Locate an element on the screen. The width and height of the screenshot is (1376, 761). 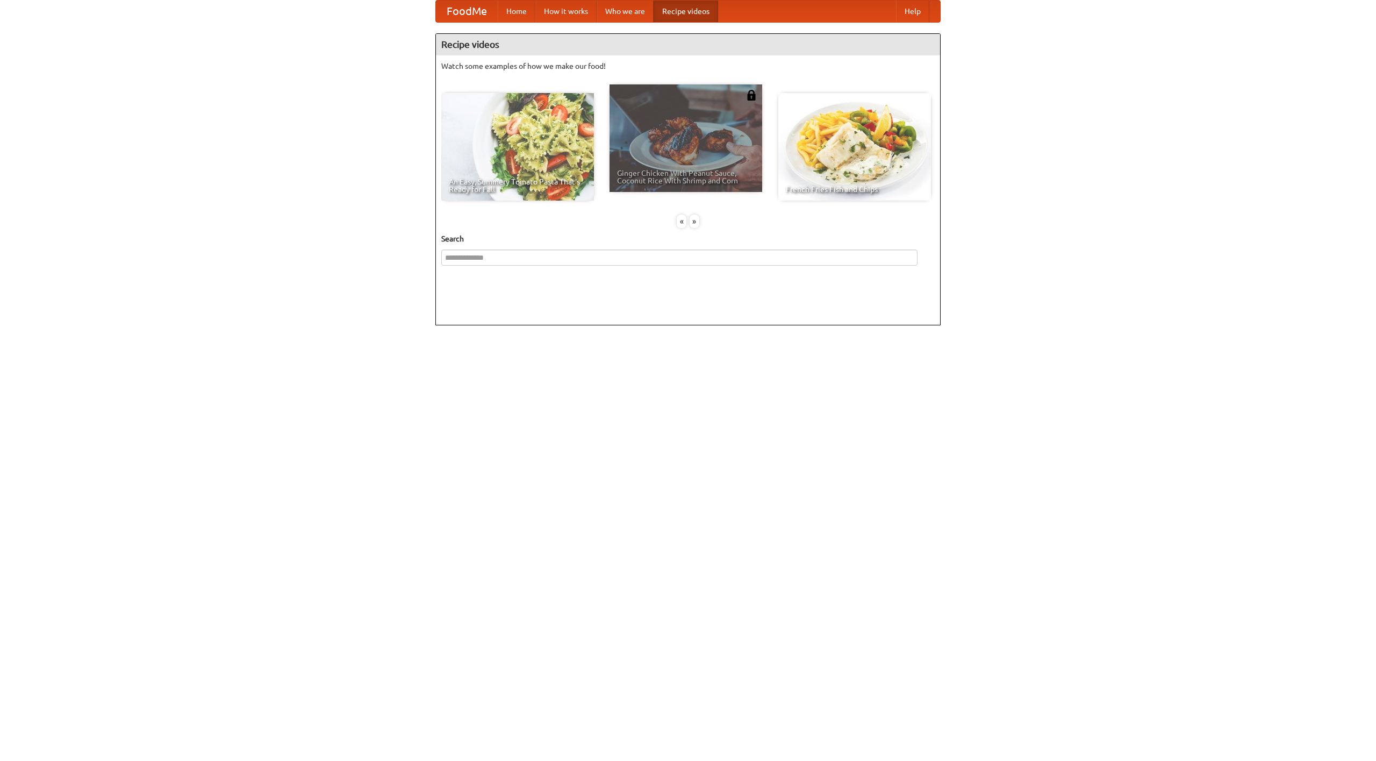
span: An Easy, Summery Tomato Pasta That's Ready for Fall is located at coordinates (518, 185).